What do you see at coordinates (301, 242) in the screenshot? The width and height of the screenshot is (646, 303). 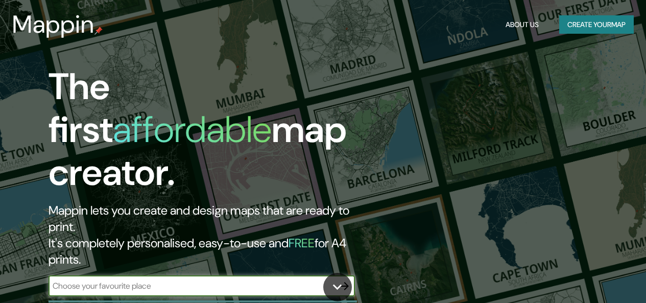 I see `h5: FREE` at bounding box center [301, 242].